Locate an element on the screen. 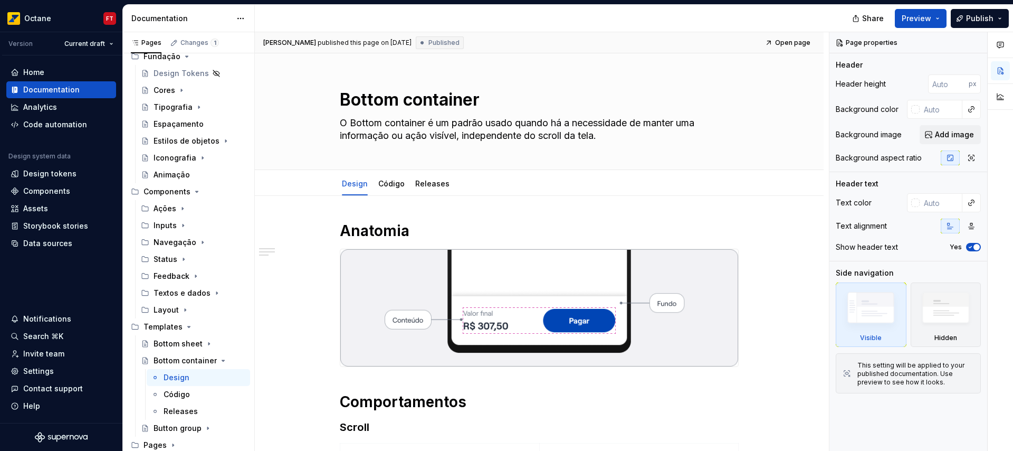  span: Current draft is located at coordinates (84, 44).